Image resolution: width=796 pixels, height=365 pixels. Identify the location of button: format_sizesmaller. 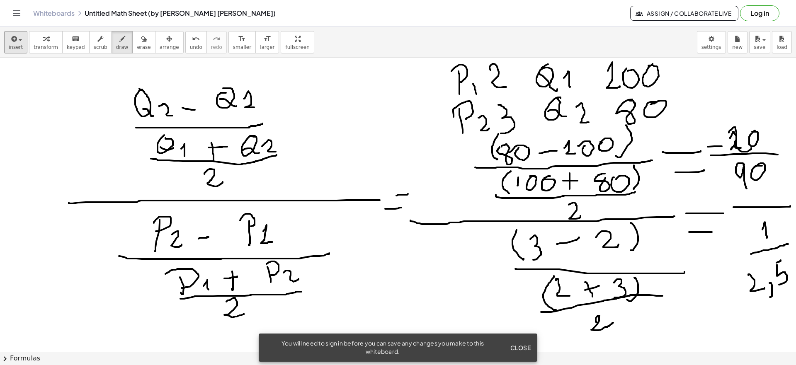
(242, 42).